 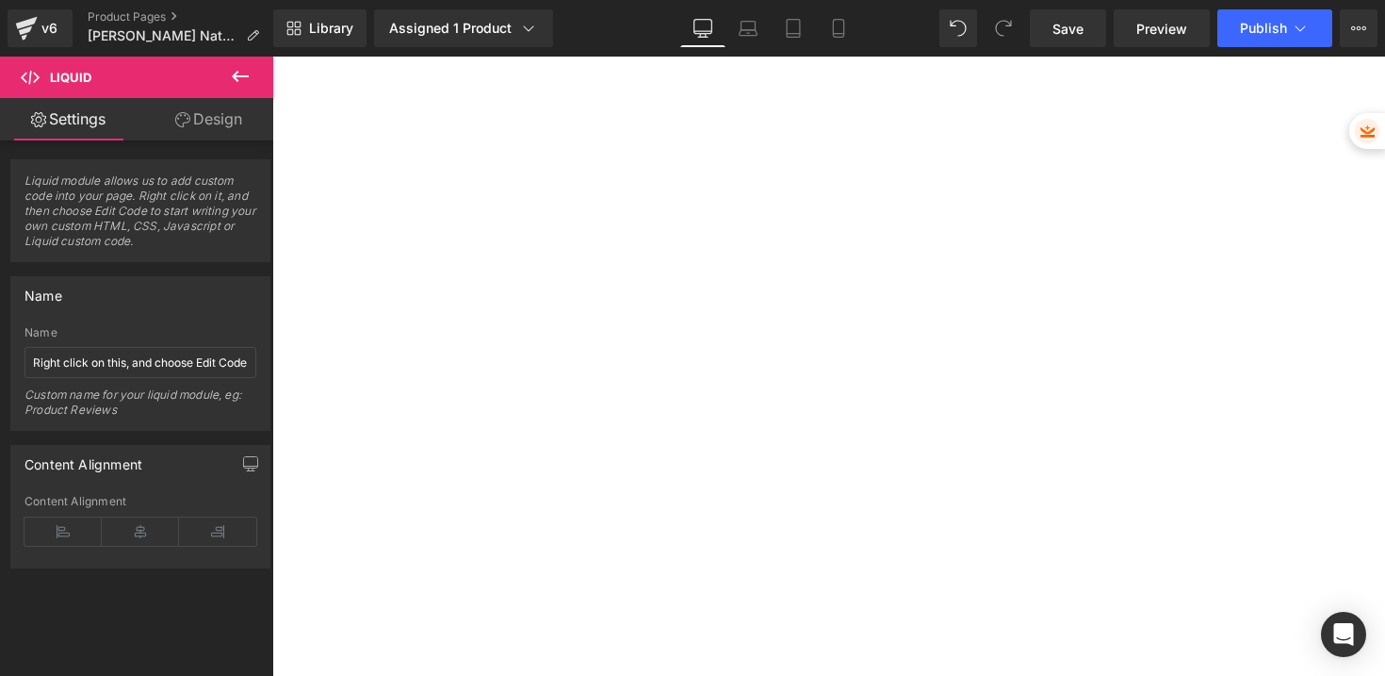 What do you see at coordinates (49, 28) in the screenshot?
I see `div: v6` at bounding box center [49, 28].